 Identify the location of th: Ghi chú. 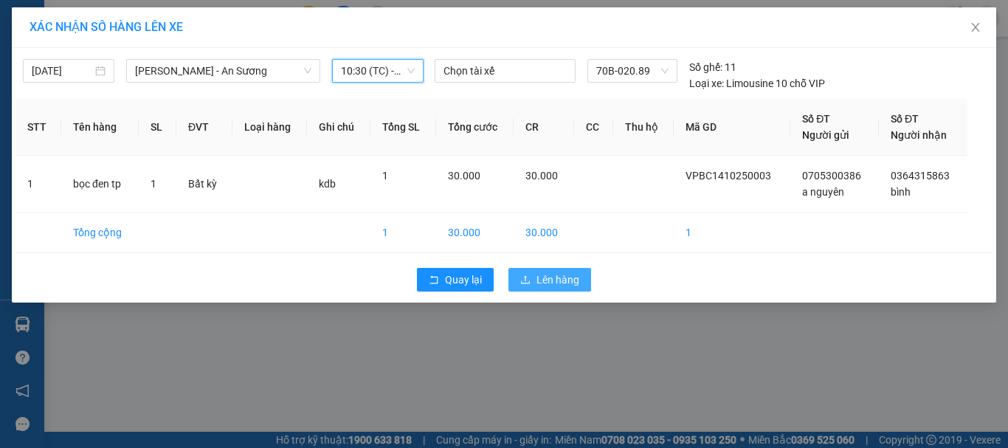
(338, 127).